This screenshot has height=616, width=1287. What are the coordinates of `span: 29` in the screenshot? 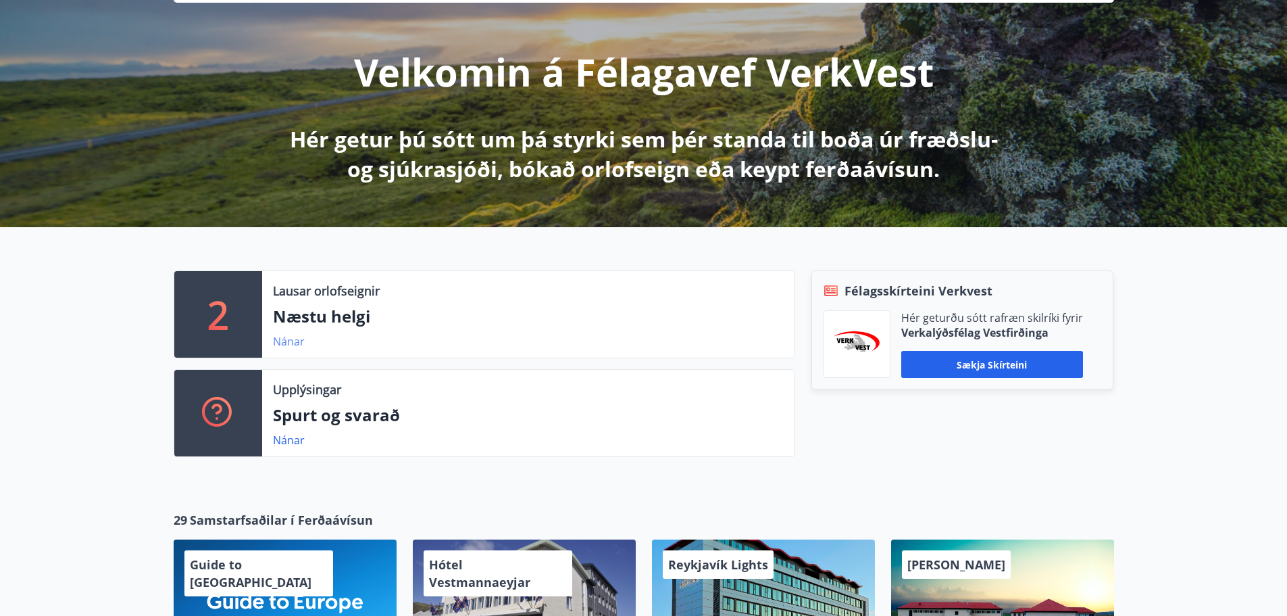 It's located at (180, 520).